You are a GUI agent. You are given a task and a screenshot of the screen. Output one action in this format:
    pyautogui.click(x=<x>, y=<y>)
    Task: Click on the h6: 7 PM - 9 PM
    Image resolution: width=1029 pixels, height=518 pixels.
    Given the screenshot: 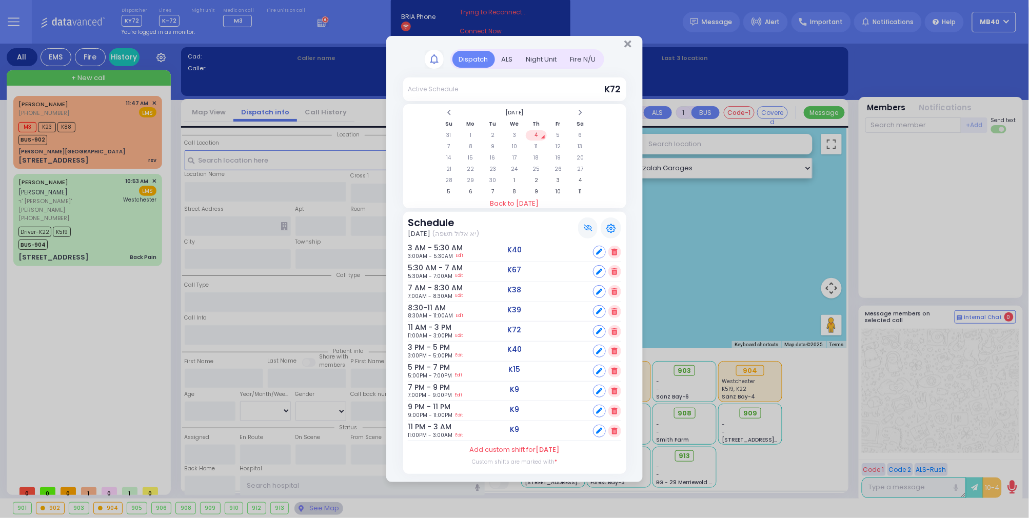 What is the action you would take?
    pyautogui.click(x=422, y=387)
    